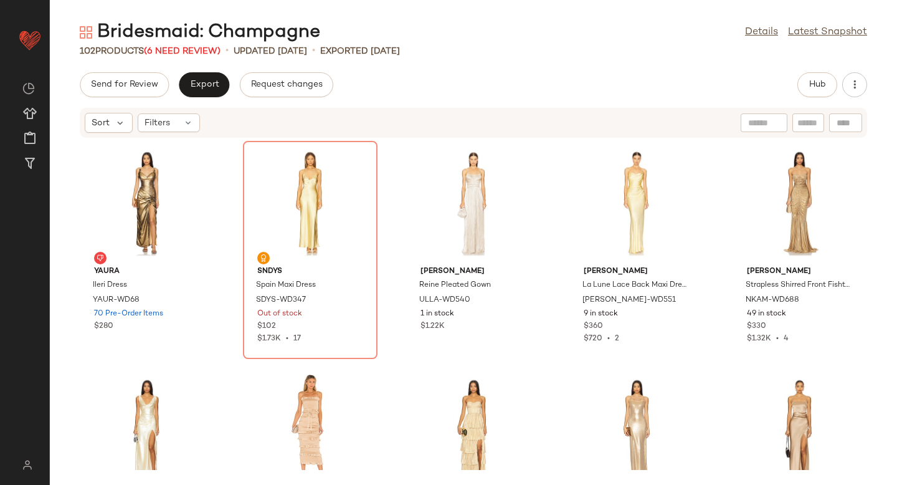  Describe the element at coordinates (200, 32) in the screenshot. I see `div: Bridesmaid: Champagne` at that location.